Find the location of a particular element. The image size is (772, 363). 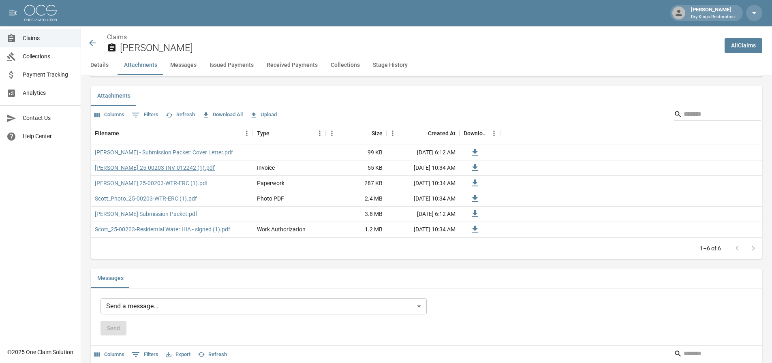

button: Received Payments is located at coordinates (292, 65).